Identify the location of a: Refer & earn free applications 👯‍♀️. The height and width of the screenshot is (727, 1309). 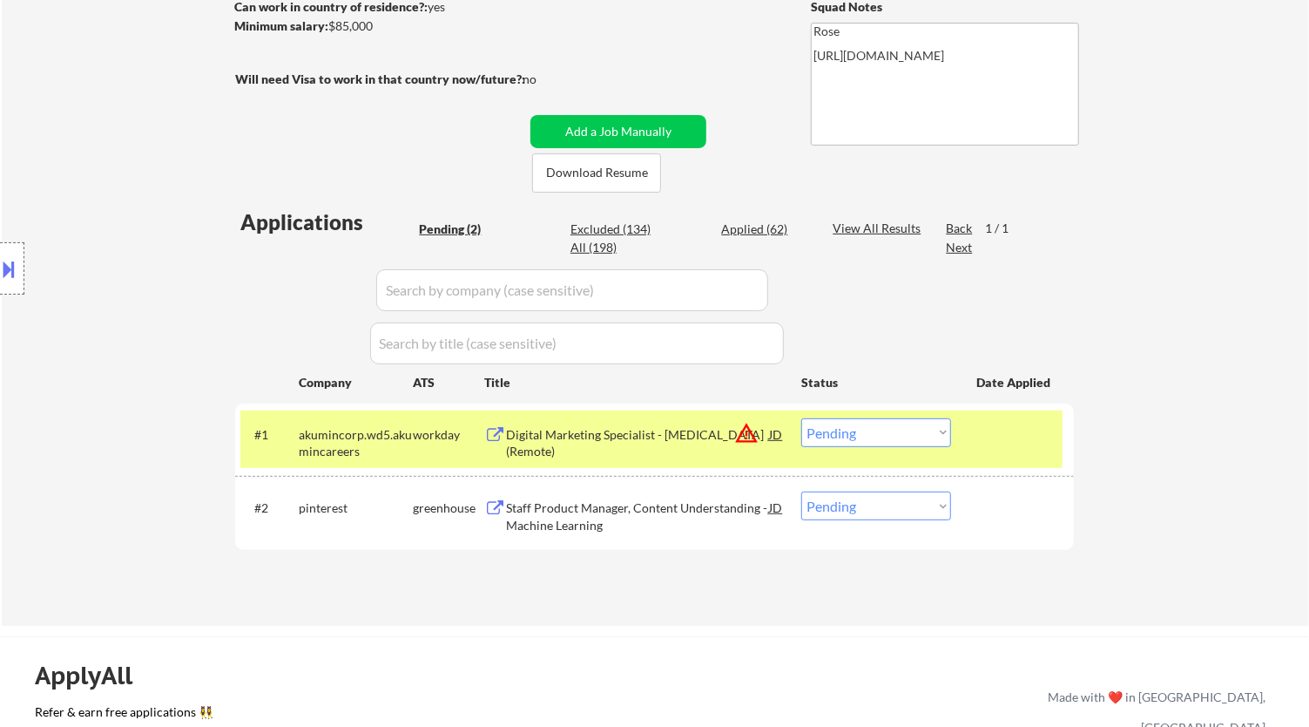
(359, 714).